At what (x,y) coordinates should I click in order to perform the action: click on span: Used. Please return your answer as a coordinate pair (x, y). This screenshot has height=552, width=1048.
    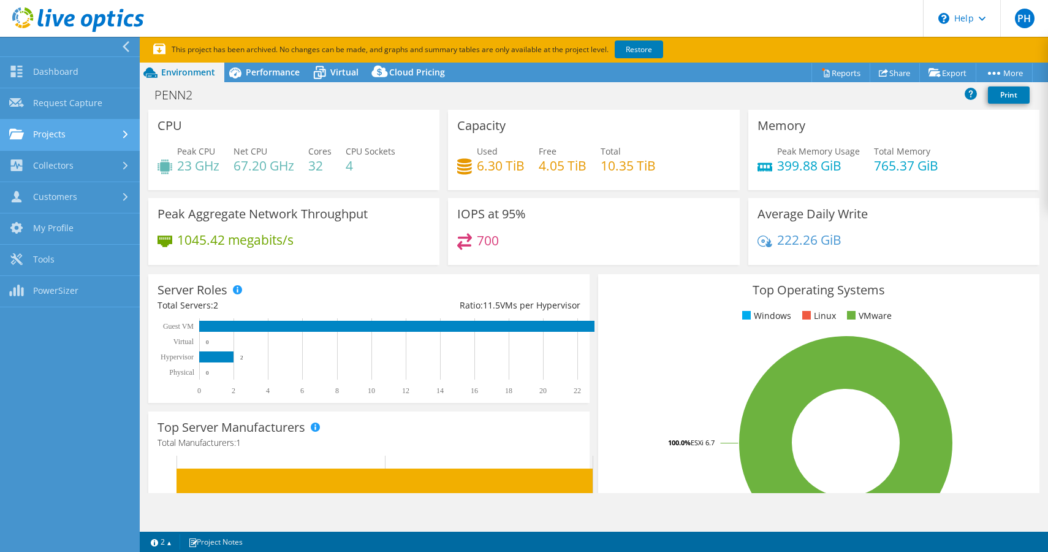
    Looking at the image, I should click on (487, 151).